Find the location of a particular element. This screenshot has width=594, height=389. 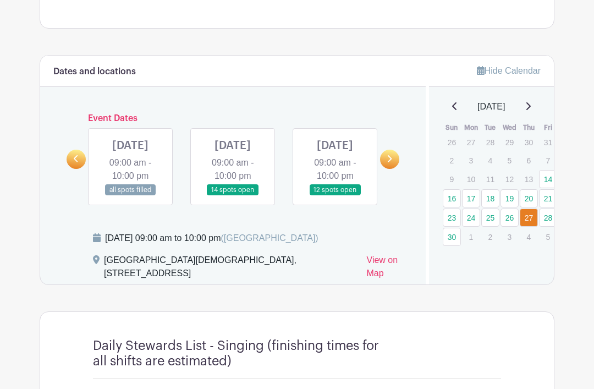

h6: Event Dates is located at coordinates (233, 118).